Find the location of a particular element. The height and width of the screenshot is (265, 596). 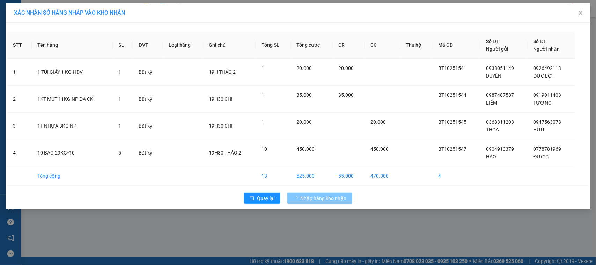

span: ĐỨC LỢI is located at coordinates (544, 76).